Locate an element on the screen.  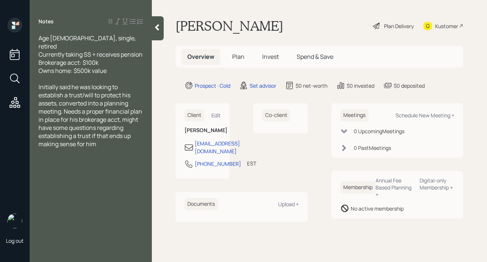
div: Set advisor is located at coordinates (263, 86).